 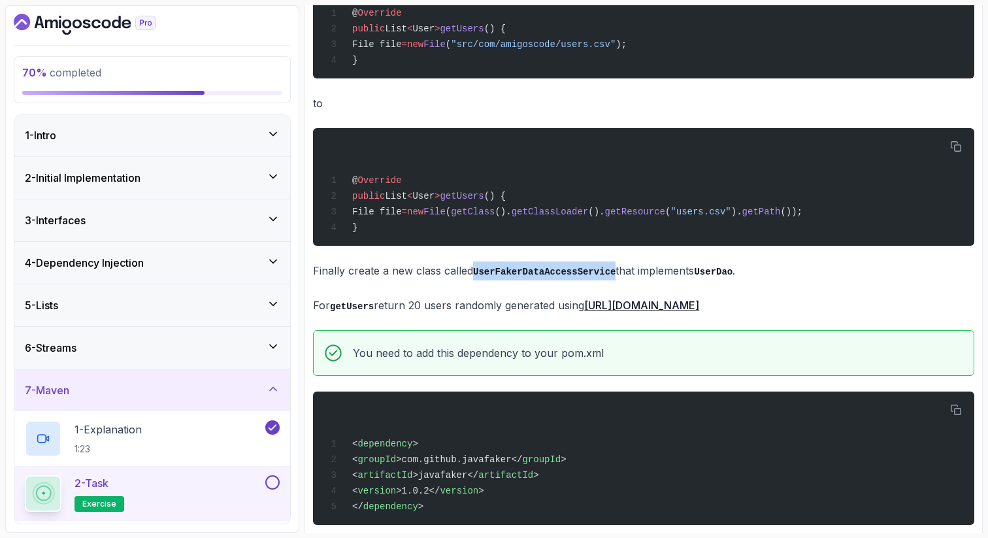 I want to click on span: >1.0.2</, so click(x=418, y=491).